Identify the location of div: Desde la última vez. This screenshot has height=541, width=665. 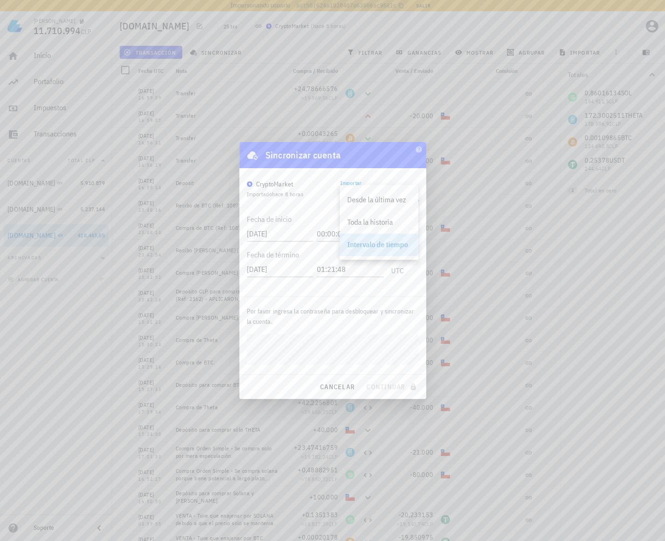
(379, 200).